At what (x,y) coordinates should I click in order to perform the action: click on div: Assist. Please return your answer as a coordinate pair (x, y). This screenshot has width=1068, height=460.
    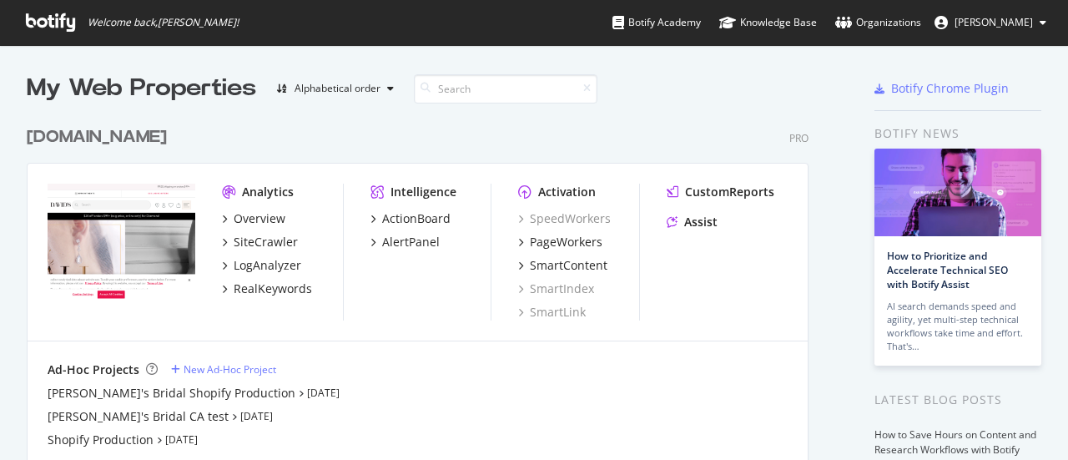
    Looking at the image, I should click on (701, 222).